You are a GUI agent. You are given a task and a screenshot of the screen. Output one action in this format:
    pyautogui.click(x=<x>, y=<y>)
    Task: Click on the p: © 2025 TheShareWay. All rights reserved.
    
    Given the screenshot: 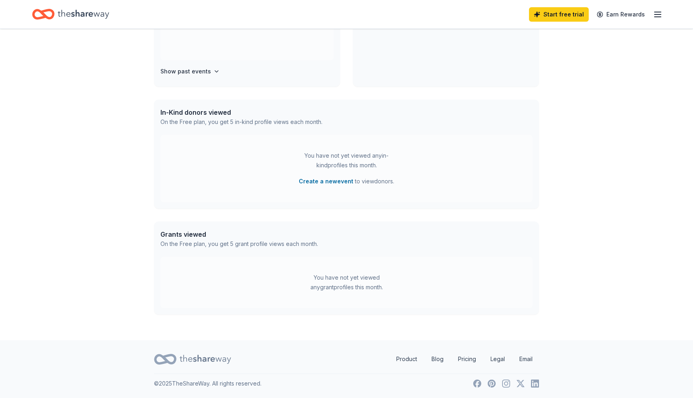 What is the action you would take?
    pyautogui.click(x=208, y=383)
    